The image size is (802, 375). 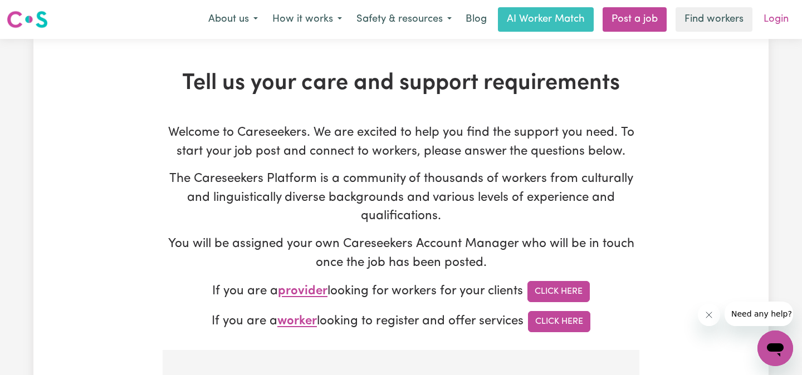 I want to click on span: Need any help?, so click(x=37, y=12).